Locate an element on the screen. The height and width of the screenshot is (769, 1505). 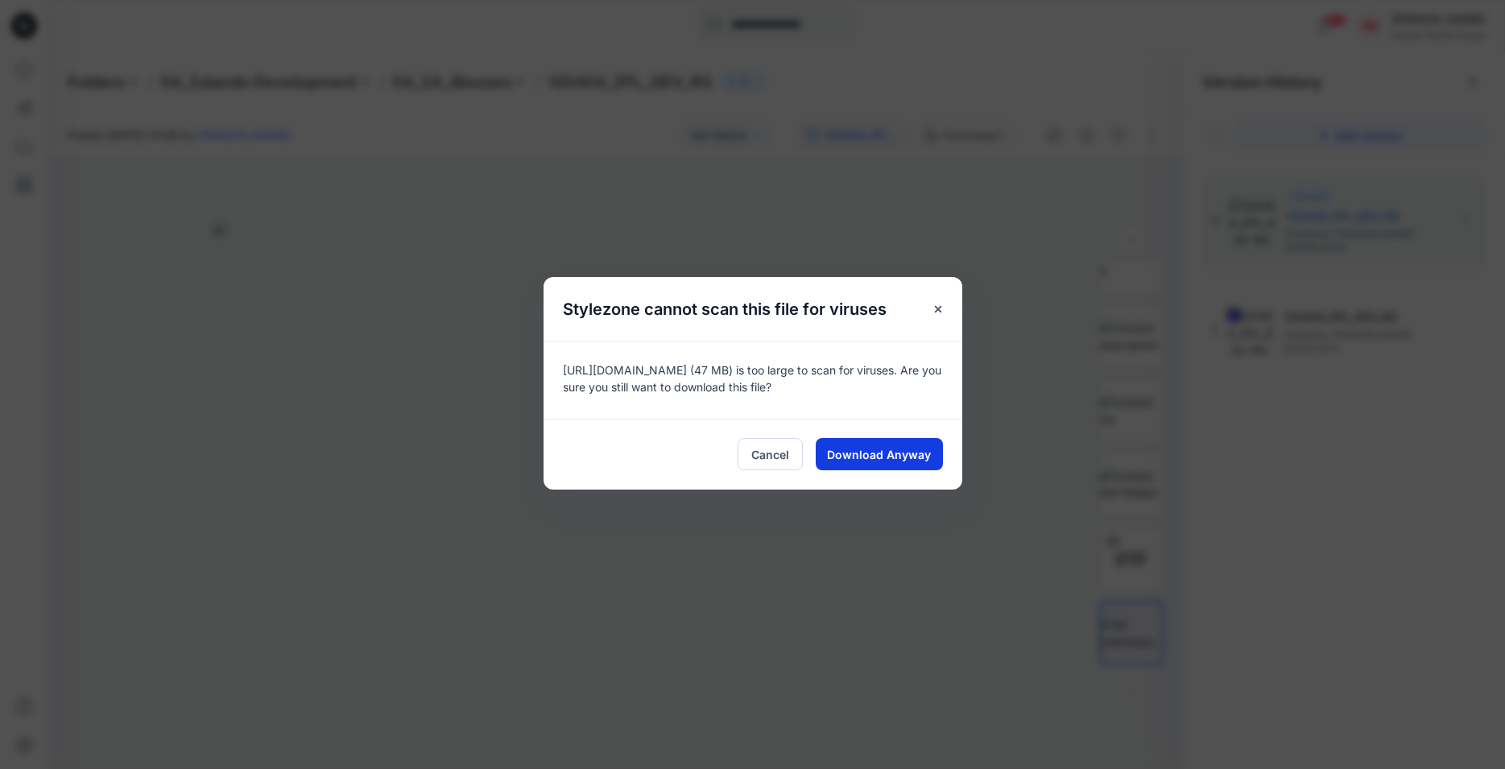
span: Cancel is located at coordinates (770, 454).